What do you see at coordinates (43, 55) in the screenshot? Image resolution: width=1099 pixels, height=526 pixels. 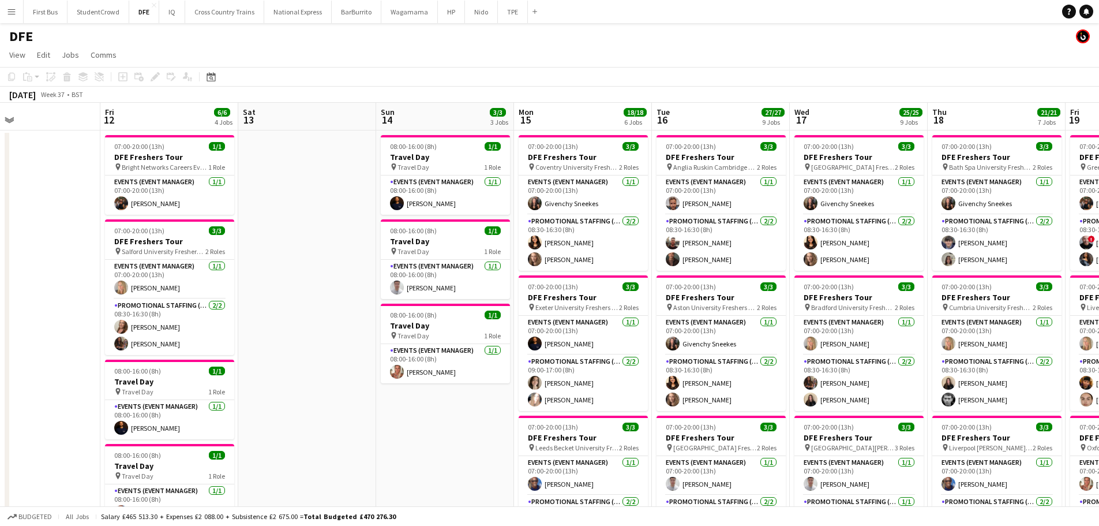 I see `span: Edit` at bounding box center [43, 55].